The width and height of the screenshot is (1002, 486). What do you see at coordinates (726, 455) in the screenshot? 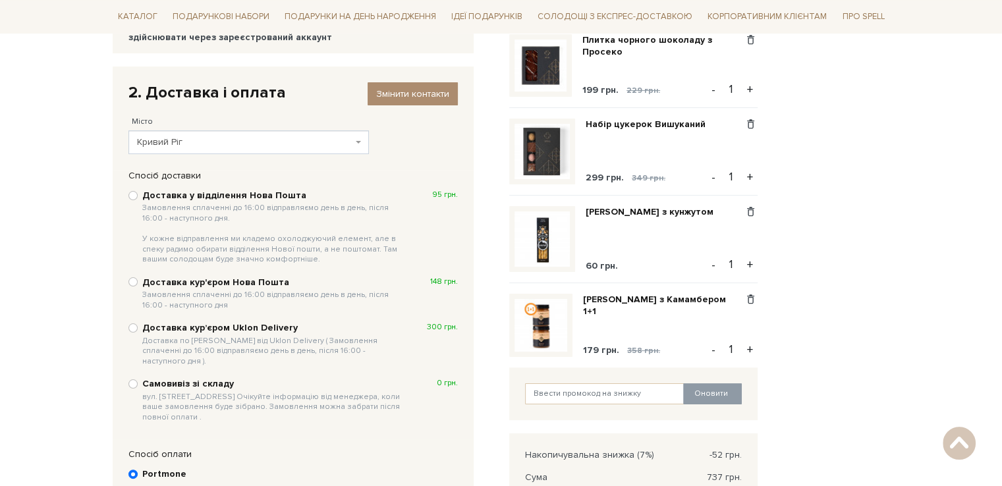
I see `span: -52 грн.` at bounding box center [726, 455].